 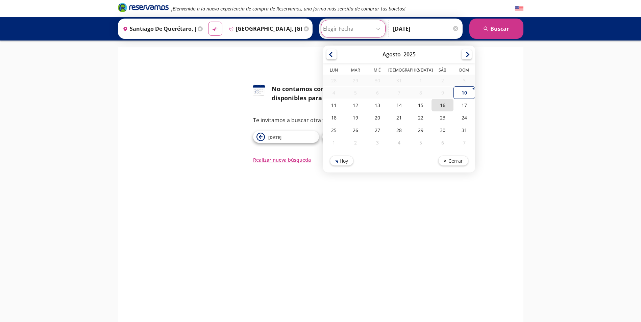 I want to click on div: 01-Ago-25, so click(x=421, y=80).